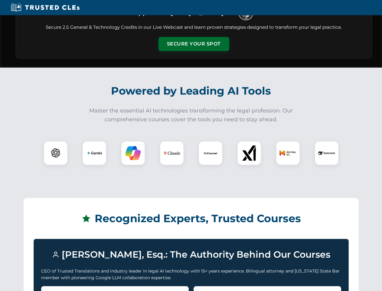 The width and height of the screenshot is (382, 291). What do you see at coordinates (56, 153) in the screenshot?
I see `img: ChatGPT Logo` at bounding box center [56, 153].